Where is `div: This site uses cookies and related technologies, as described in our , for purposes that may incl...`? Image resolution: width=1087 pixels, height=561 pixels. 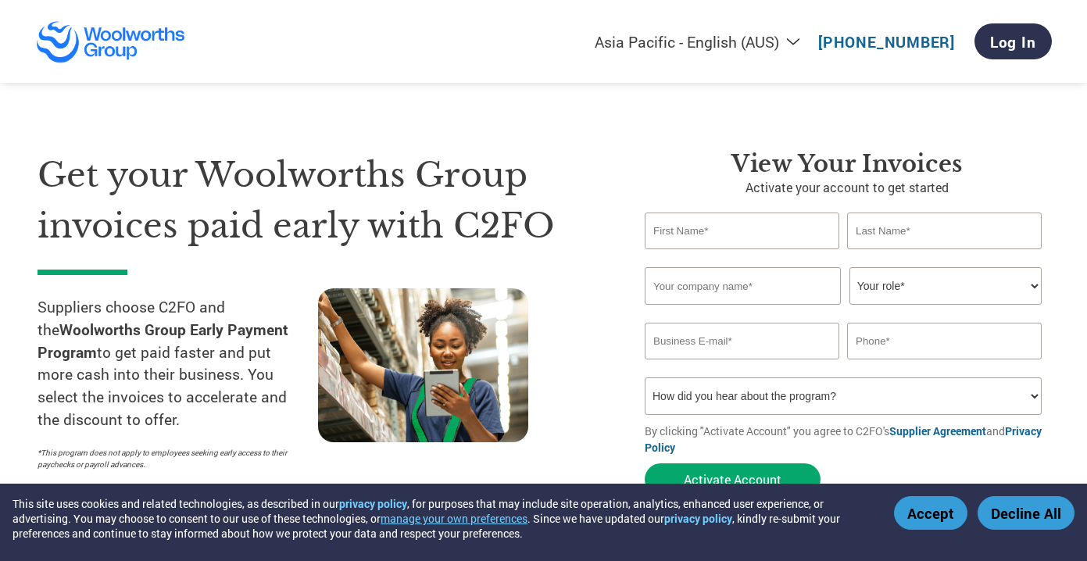 div: This site uses cookies and related technologies, as described in our , for purposes that may incl... is located at coordinates (442, 518).